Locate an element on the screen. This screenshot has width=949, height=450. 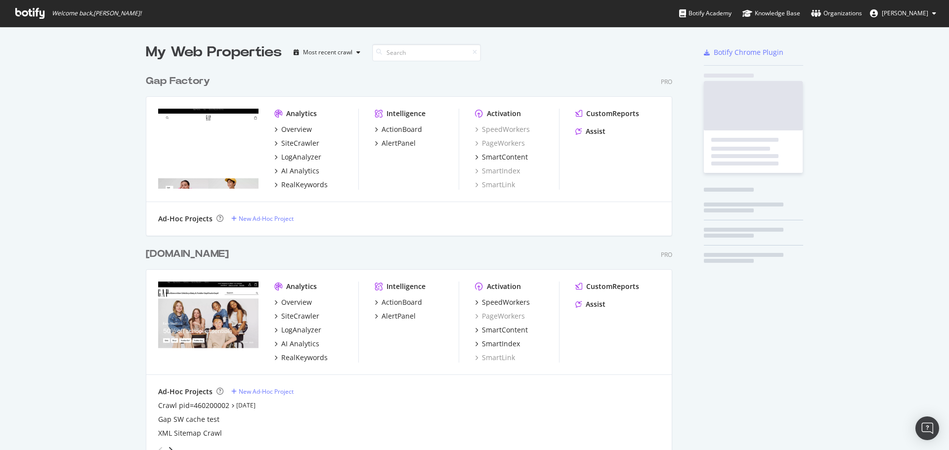
a: Botify Chrome Plugin is located at coordinates (743, 52).